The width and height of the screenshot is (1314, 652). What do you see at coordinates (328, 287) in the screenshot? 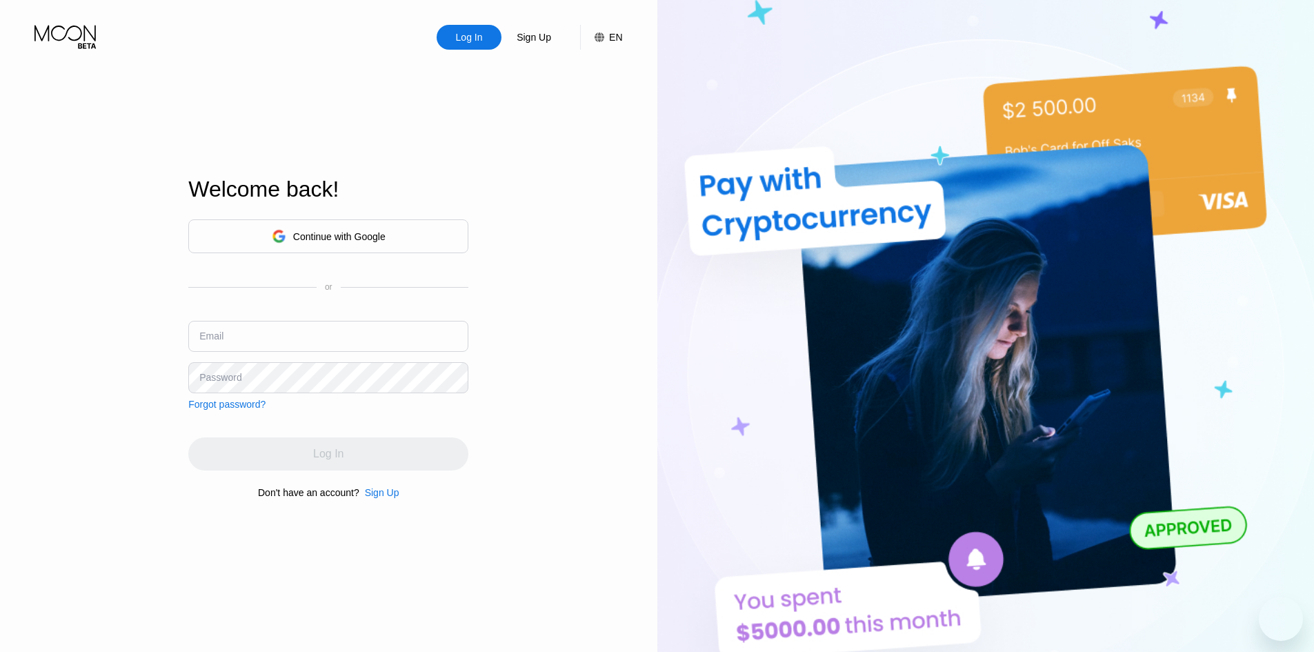
I see `div: or` at bounding box center [328, 287].